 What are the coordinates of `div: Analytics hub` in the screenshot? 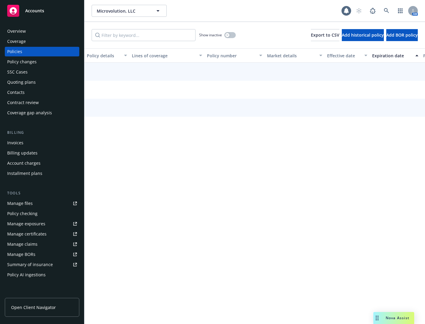 It's located at (42, 295).